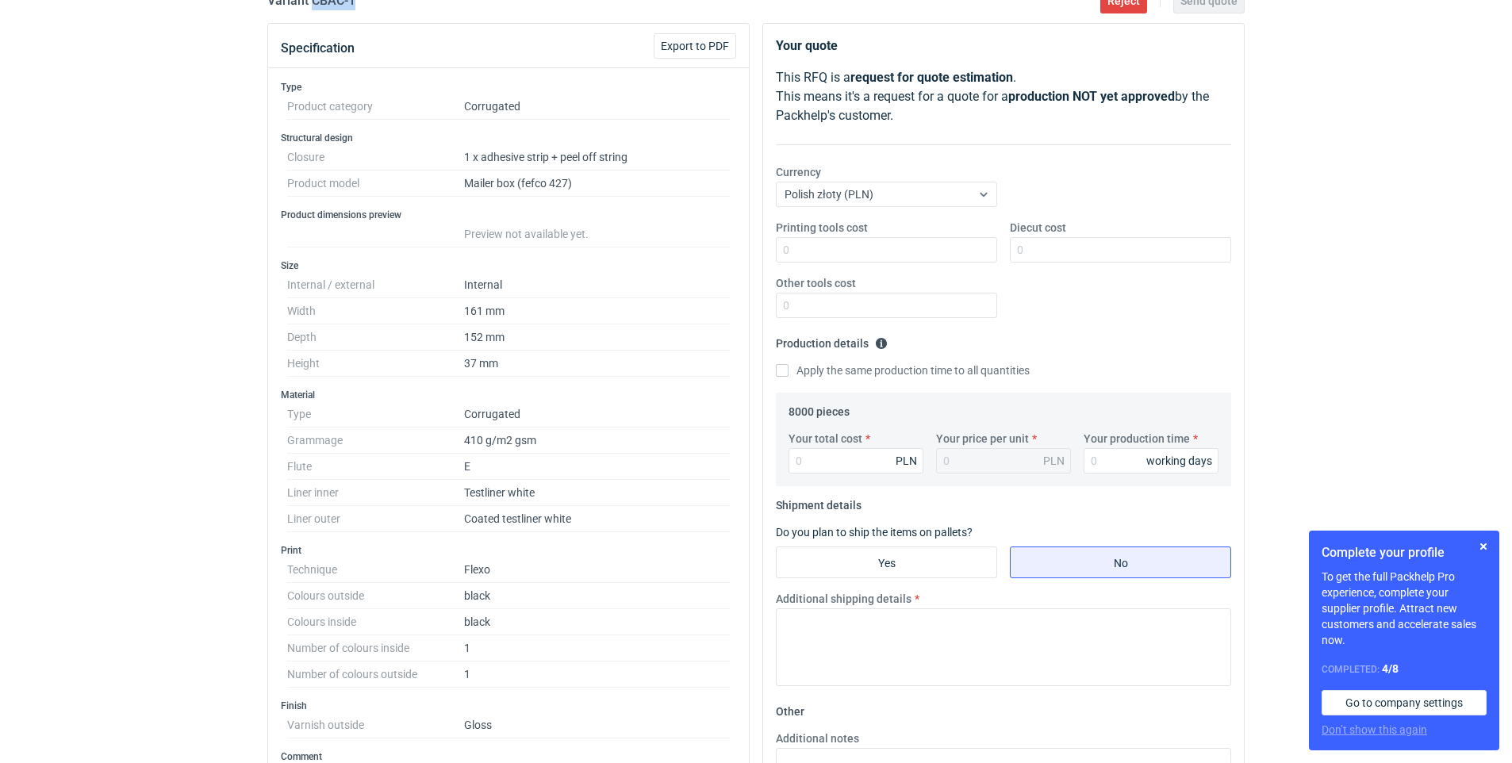 Image resolution: width=1512 pixels, height=763 pixels. What do you see at coordinates (903, 371) in the screenshot?
I see `label: Apply the same production time to all quantities` at bounding box center [903, 371].